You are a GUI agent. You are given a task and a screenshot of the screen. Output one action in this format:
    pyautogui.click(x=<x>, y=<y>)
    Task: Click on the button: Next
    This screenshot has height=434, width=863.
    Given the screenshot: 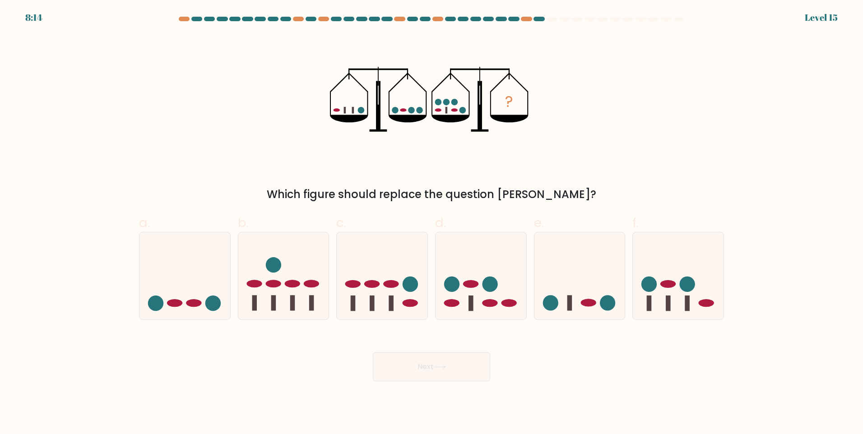 What is the action you would take?
    pyautogui.click(x=432, y=367)
    